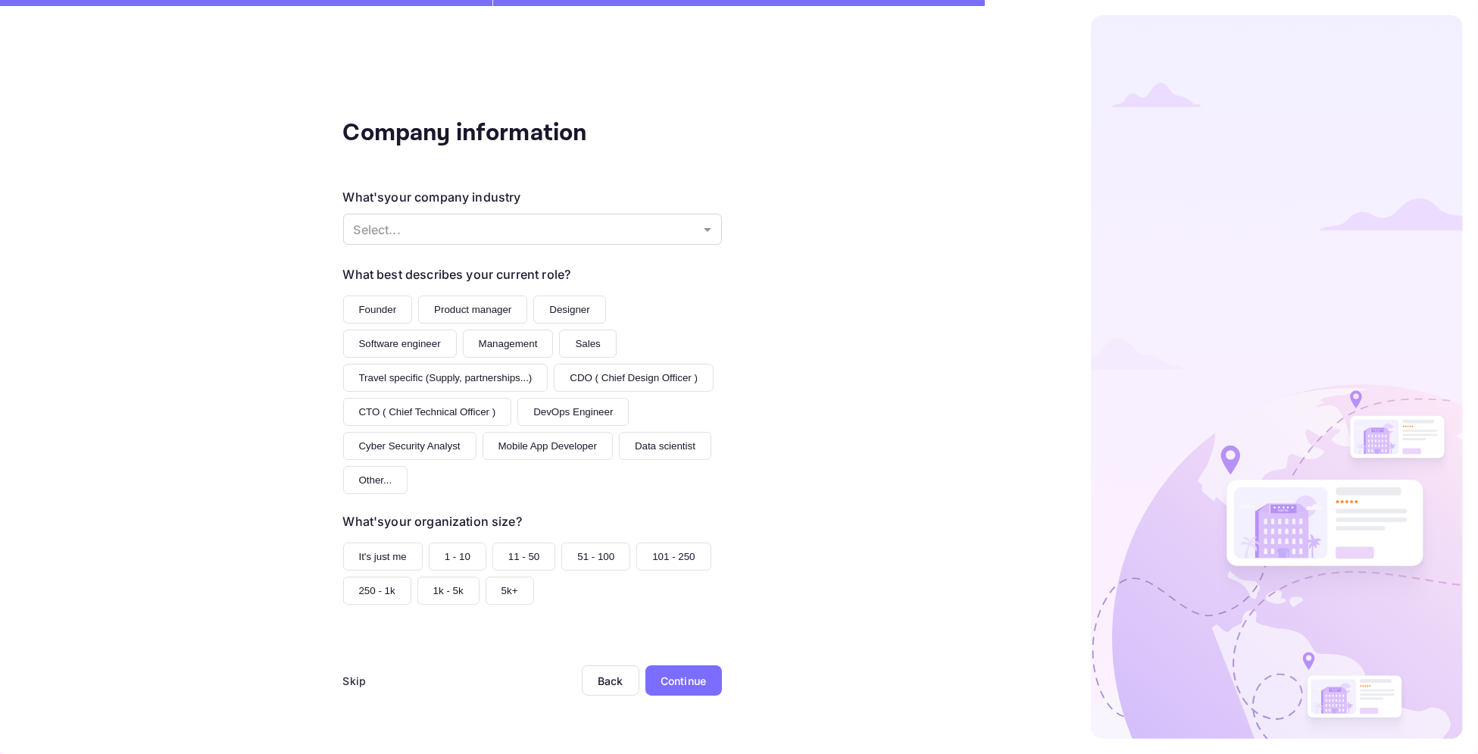 Image resolution: width=1478 pixels, height=754 pixels. Describe the element at coordinates (378, 309) in the screenshot. I see `button: Founder` at that location.